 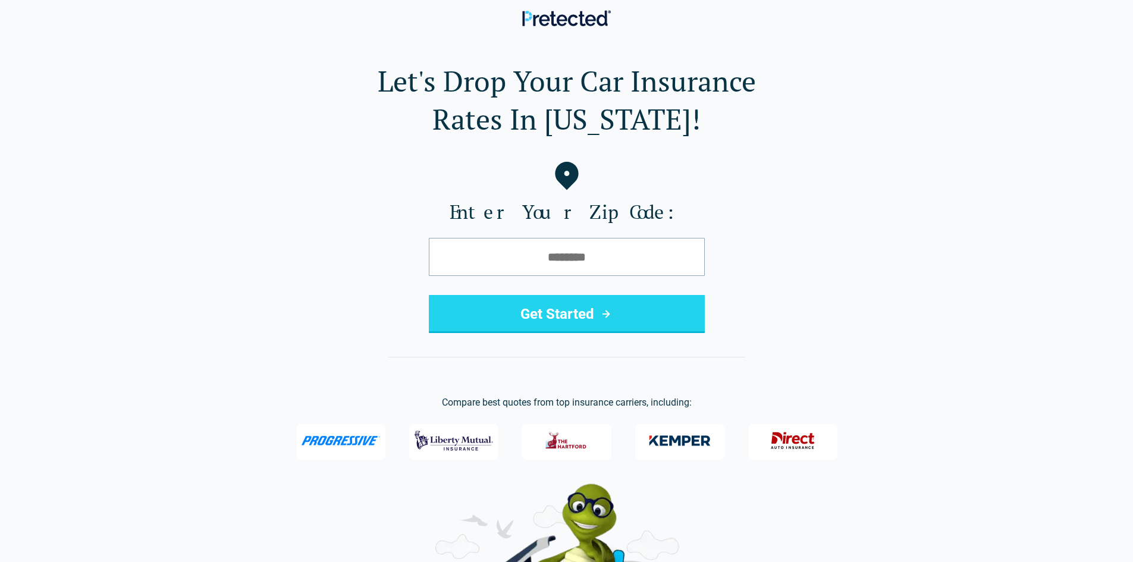 What do you see at coordinates (566, 212) in the screenshot?
I see `label: Enter Your Zip Code:` at bounding box center [566, 212].